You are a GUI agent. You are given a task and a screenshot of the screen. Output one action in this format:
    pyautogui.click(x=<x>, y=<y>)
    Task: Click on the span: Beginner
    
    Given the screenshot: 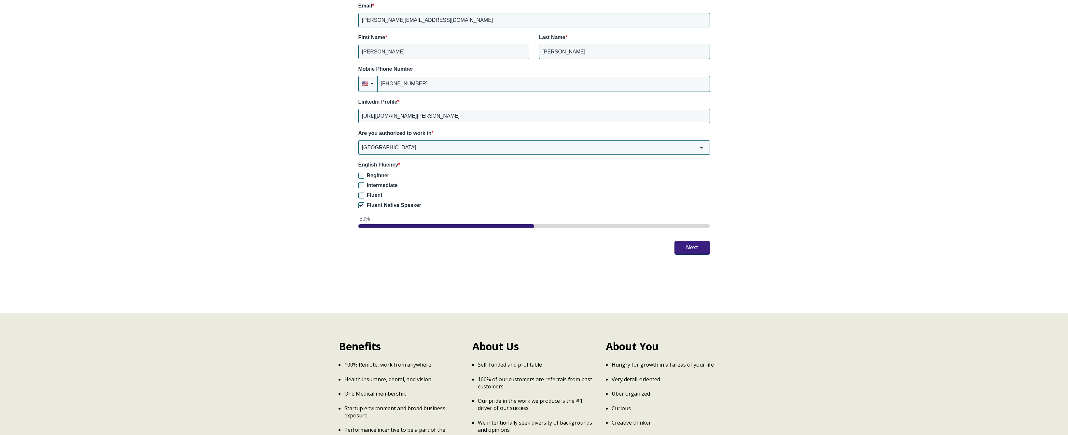 What is the action you would take?
    pyautogui.click(x=378, y=175)
    